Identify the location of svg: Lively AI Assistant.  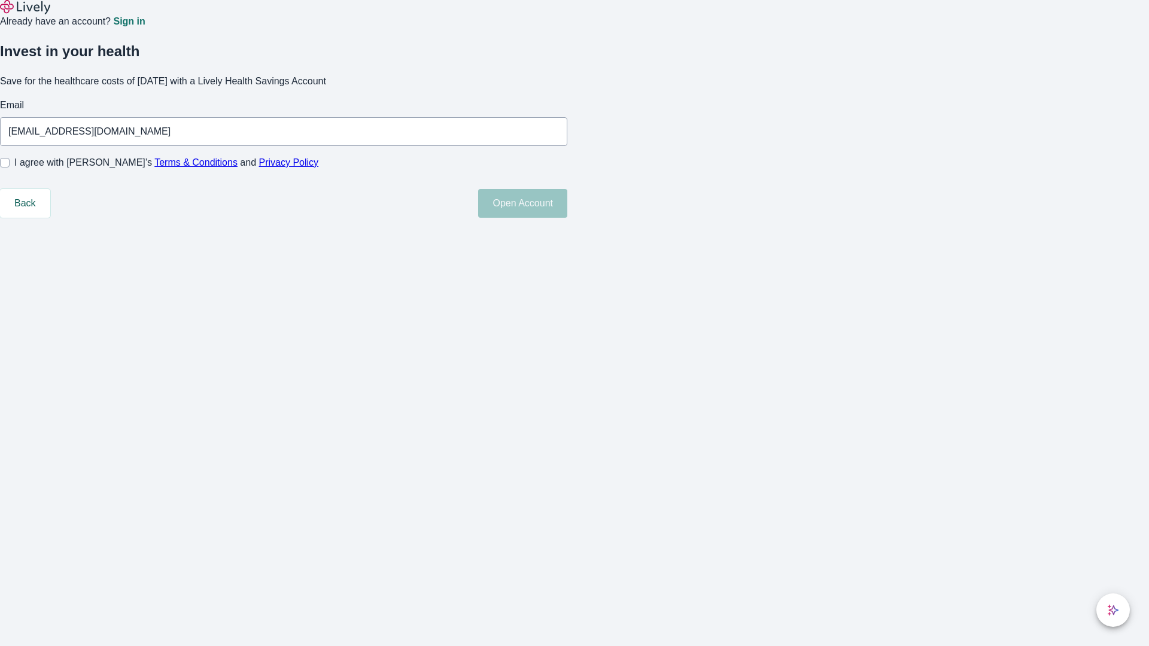
(1113, 611).